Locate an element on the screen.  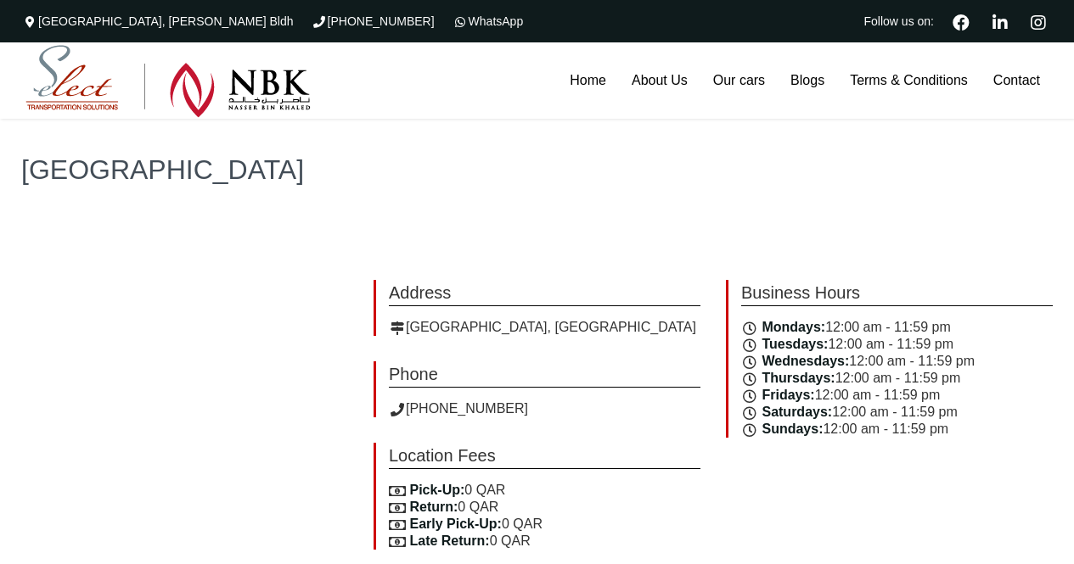
a: WhatsApp is located at coordinates (487, 21).